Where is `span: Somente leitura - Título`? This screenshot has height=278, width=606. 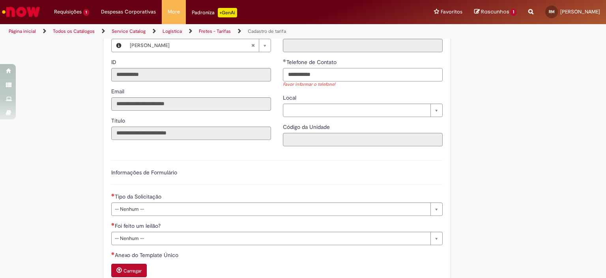 span: Somente leitura - Título is located at coordinates (119, 120).